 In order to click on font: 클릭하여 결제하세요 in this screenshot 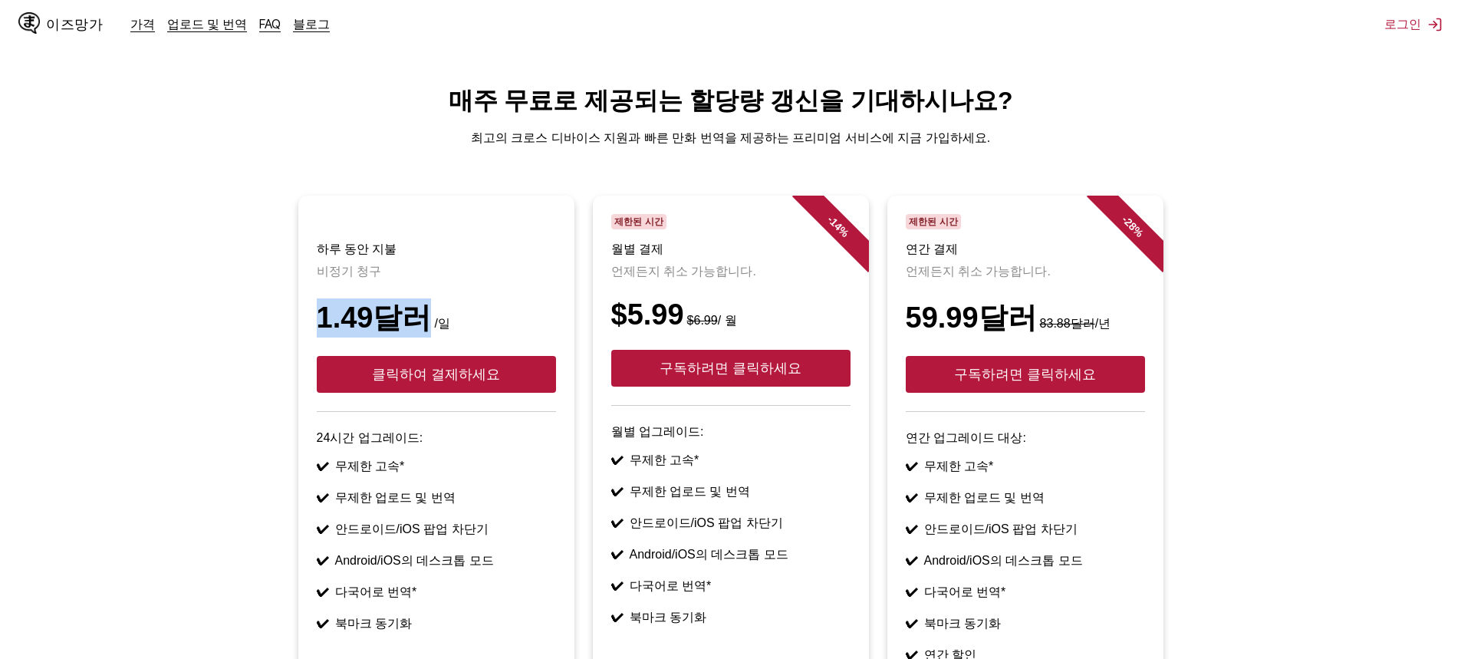, I will do `click(436, 374)`.